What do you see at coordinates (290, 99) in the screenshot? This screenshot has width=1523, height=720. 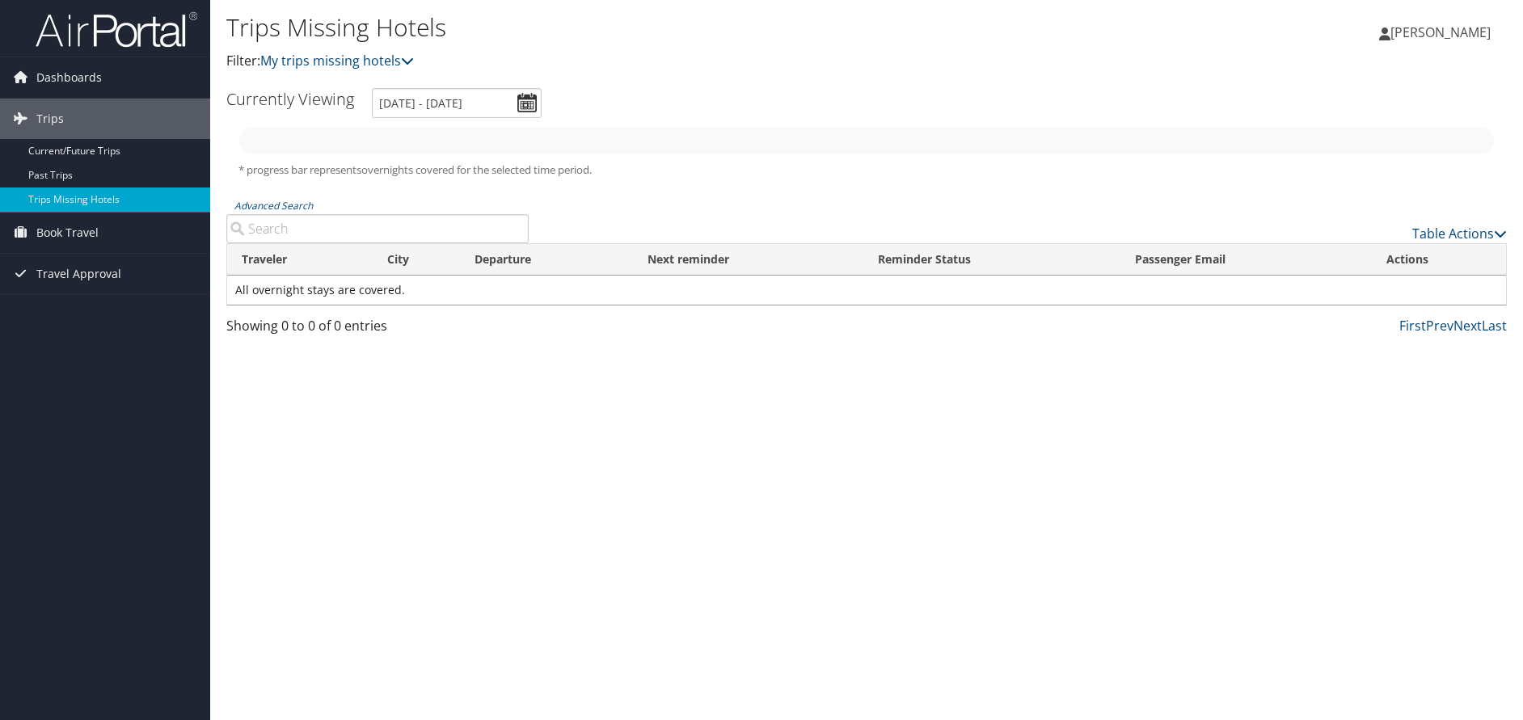 I see `h3: Currently Viewing` at bounding box center [290, 99].